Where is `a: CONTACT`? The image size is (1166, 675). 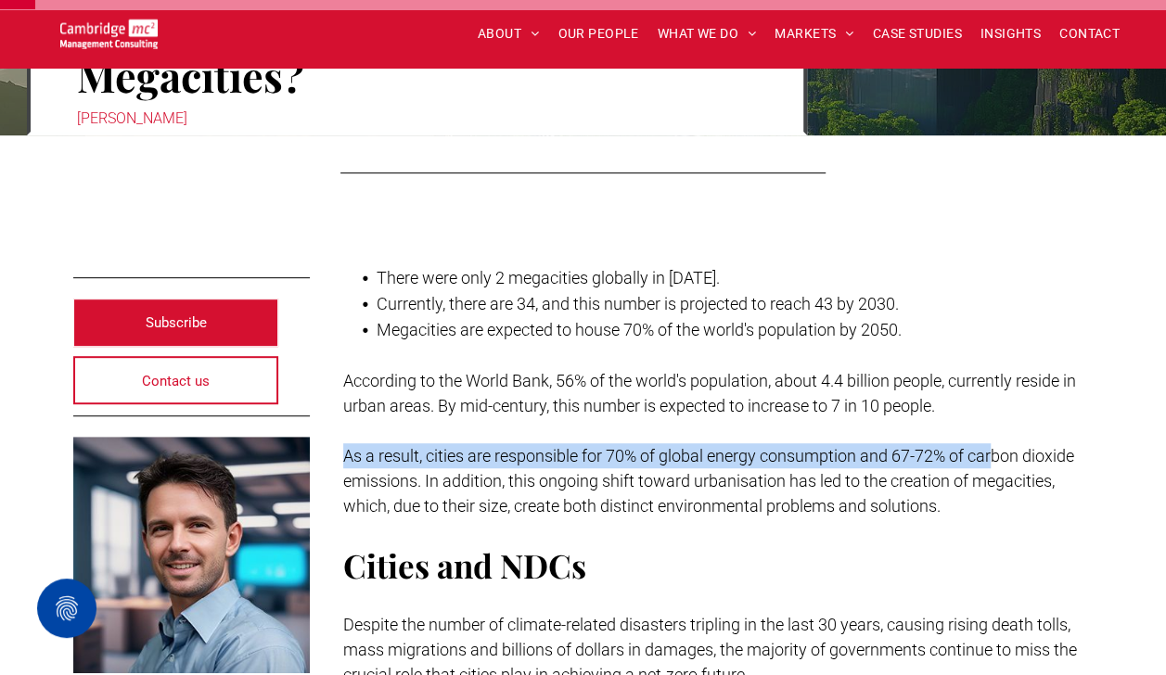
a: CONTACT is located at coordinates (1089, 33).